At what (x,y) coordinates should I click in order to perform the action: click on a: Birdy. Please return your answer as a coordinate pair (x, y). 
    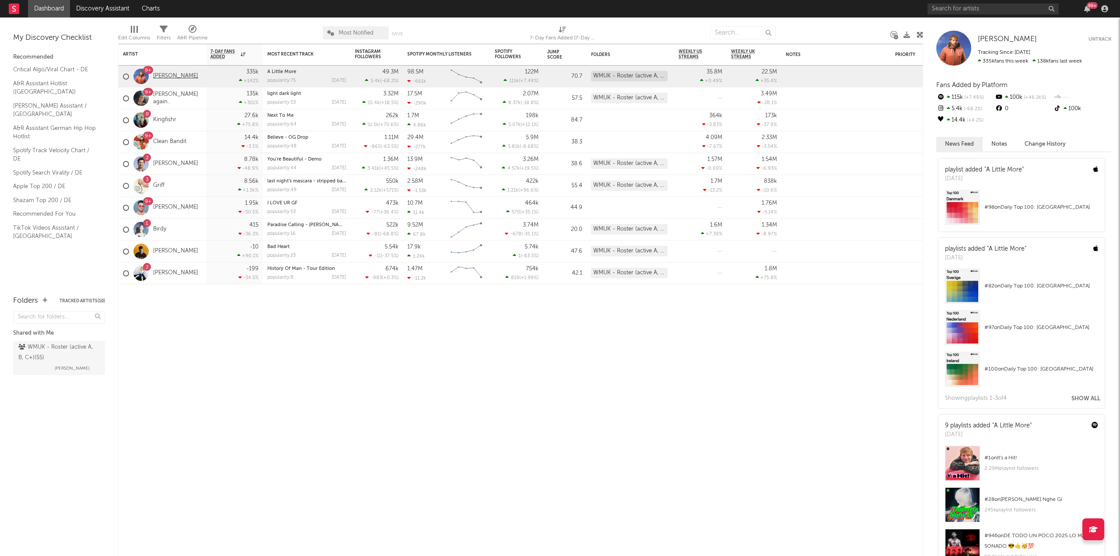
    Looking at the image, I should click on (160, 229).